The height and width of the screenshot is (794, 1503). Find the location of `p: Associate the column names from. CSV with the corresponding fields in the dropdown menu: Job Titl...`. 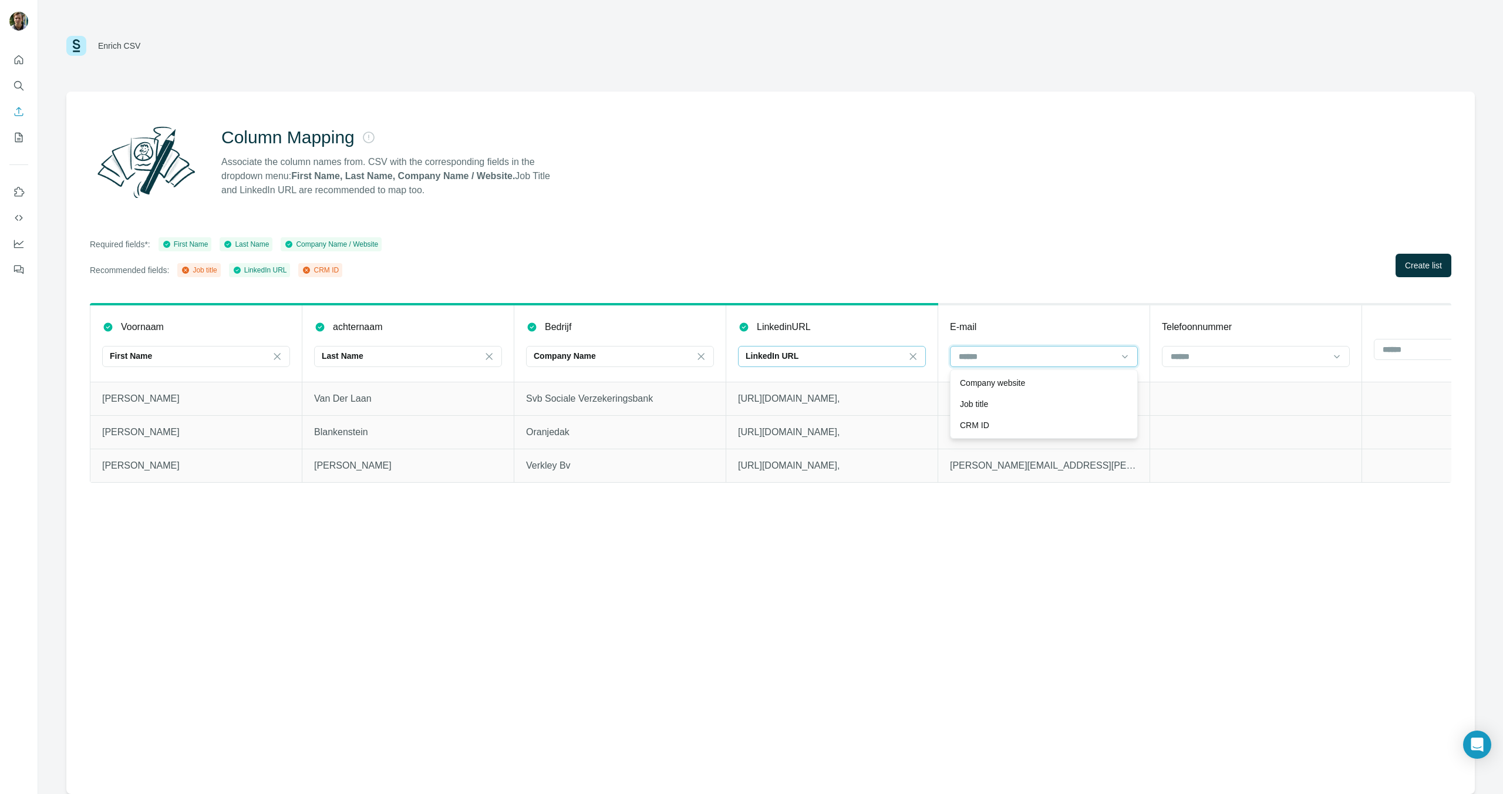

p: Associate the column names from. CSV with the corresponding fields in the dropdown menu: Job Titl... is located at coordinates (391, 176).